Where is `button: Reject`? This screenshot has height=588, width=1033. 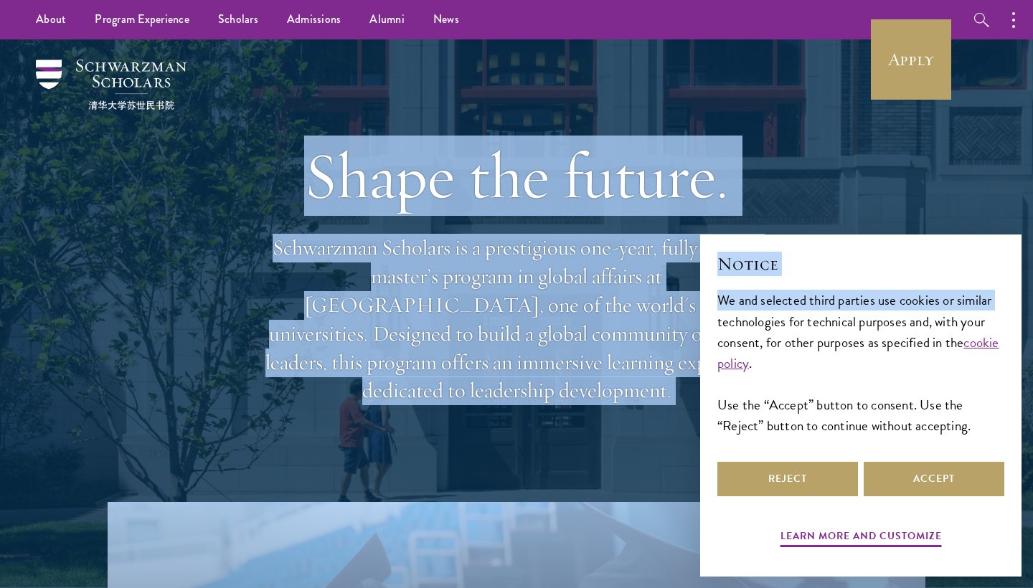
button: Reject is located at coordinates (788, 479).